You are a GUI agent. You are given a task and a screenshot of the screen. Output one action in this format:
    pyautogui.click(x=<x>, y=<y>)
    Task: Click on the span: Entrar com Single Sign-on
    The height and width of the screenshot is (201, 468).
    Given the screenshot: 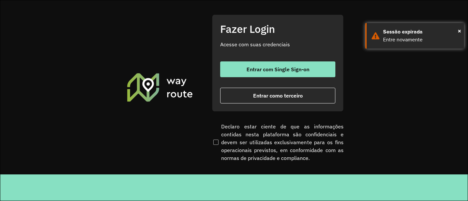 What is the action you would take?
    pyautogui.click(x=277, y=69)
    